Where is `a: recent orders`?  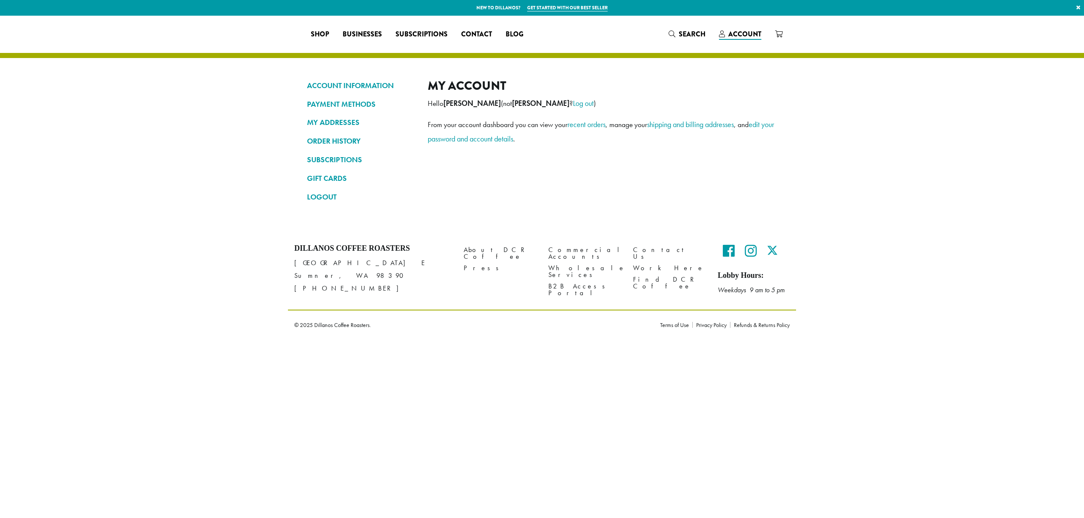
a: recent orders is located at coordinates (586, 124).